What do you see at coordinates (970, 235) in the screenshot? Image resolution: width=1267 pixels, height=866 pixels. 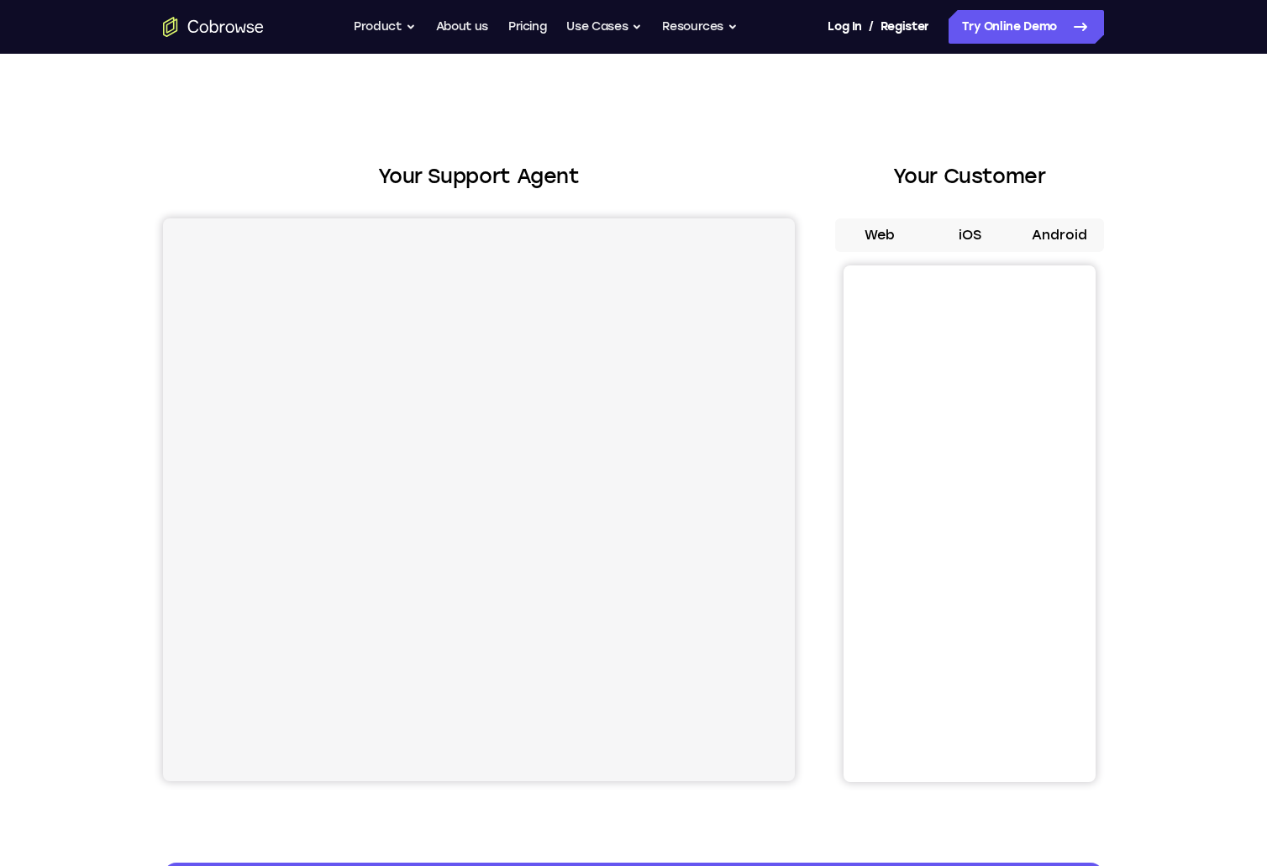 I see `button: iOS` at bounding box center [970, 235].